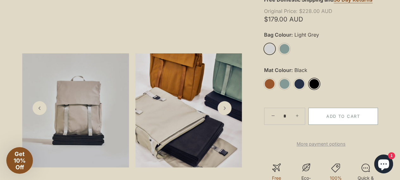 The image size is (400, 180). I want to click on span: $228.00 AUD, so click(320, 11).